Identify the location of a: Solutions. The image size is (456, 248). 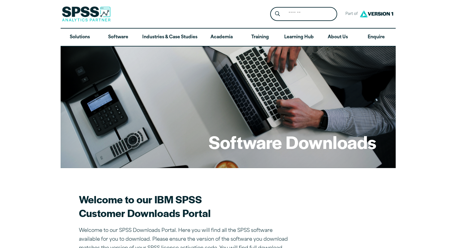
(80, 37).